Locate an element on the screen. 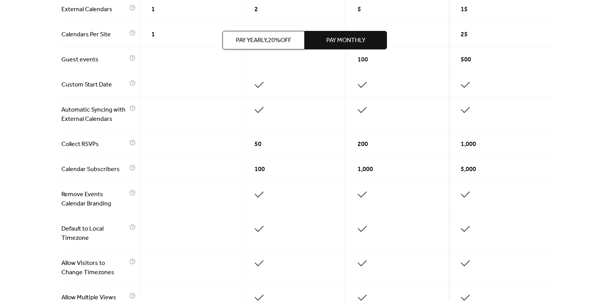  span: Custom Start Date is located at coordinates (94, 85).